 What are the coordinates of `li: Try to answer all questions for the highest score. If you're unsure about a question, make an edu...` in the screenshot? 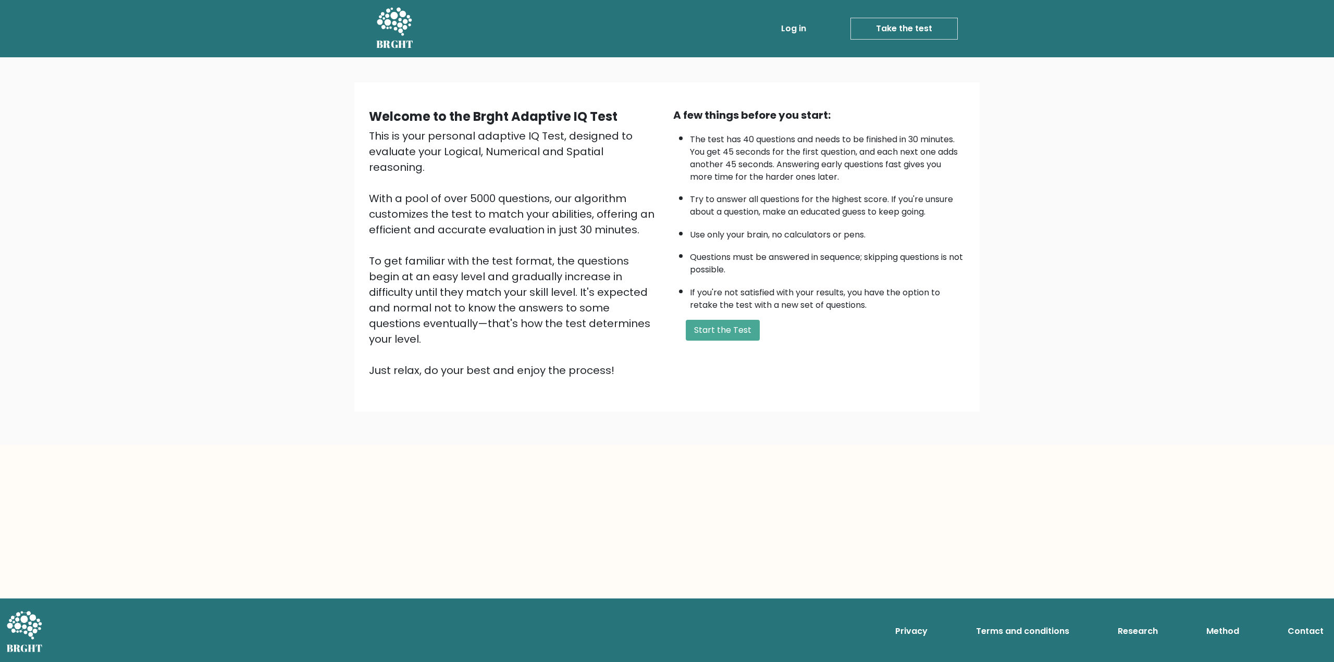 It's located at (828, 203).